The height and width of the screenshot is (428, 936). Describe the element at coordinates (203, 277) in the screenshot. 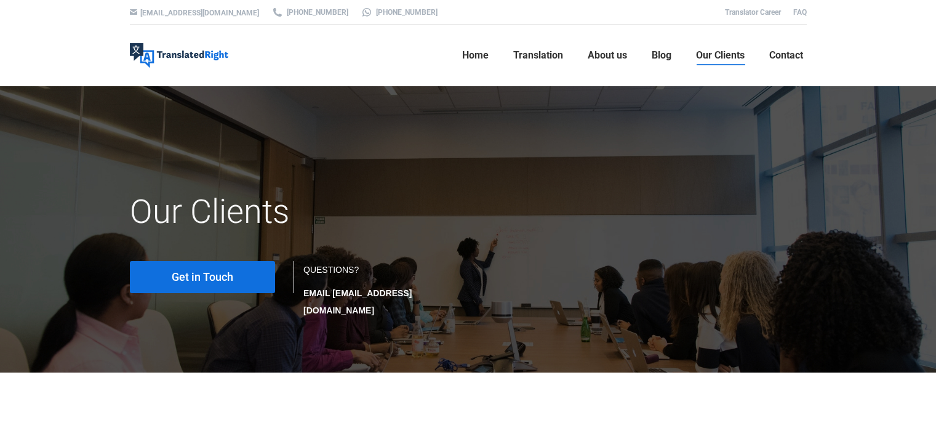

I see `a: Get in Touch` at that location.